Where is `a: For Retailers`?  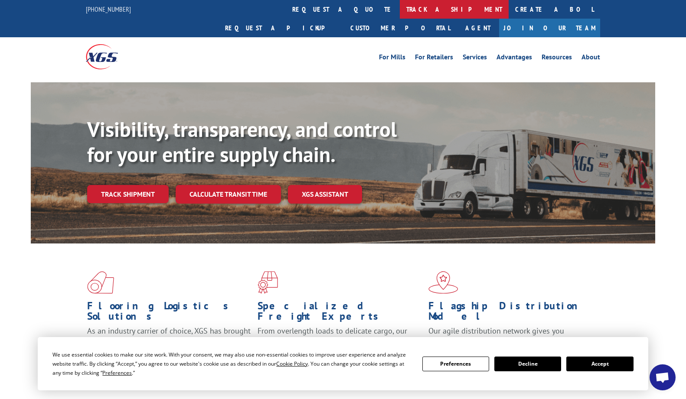 a: For Retailers is located at coordinates (434, 59).